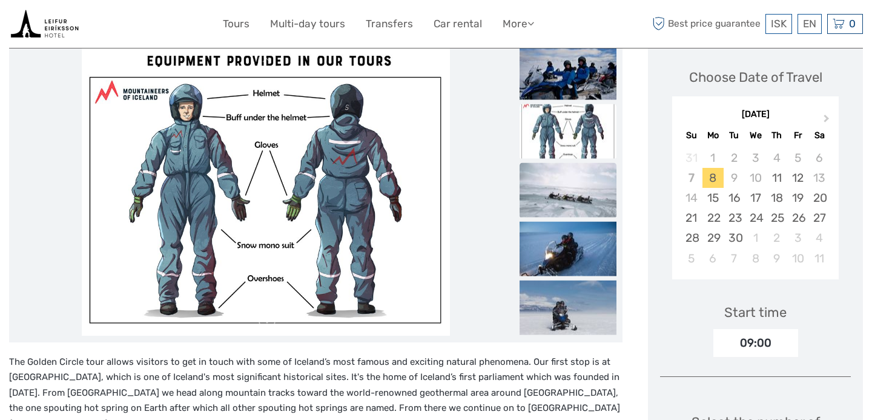 This screenshot has width=872, height=420. I want to click on div: Choose Friday, October 10th, 2025, so click(797, 258).